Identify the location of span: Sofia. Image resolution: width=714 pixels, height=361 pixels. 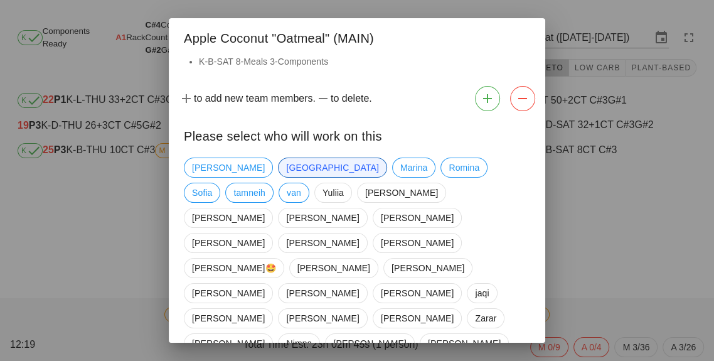
(202, 193).